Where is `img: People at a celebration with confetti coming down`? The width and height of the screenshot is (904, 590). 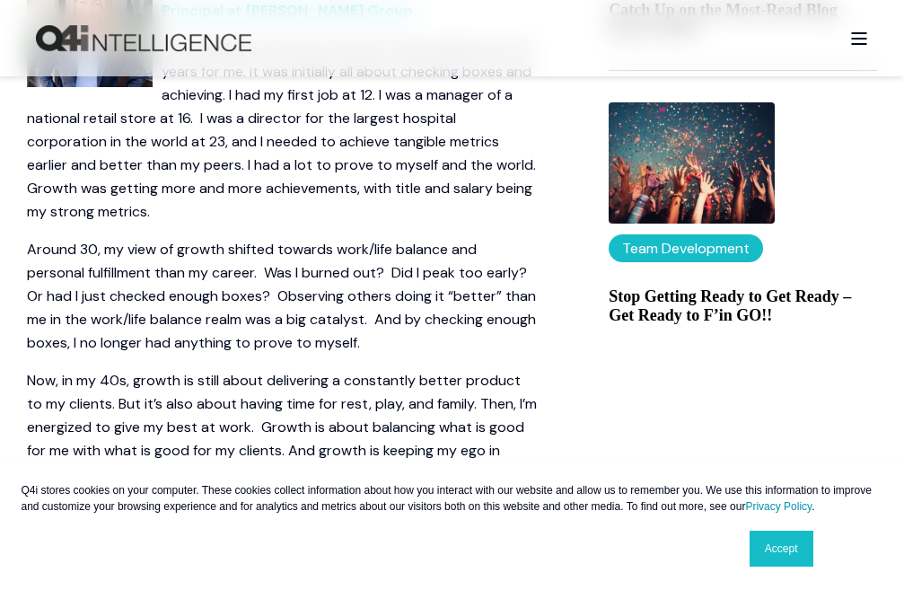 img: People at a celebration with confetti coming down is located at coordinates (691, 162).